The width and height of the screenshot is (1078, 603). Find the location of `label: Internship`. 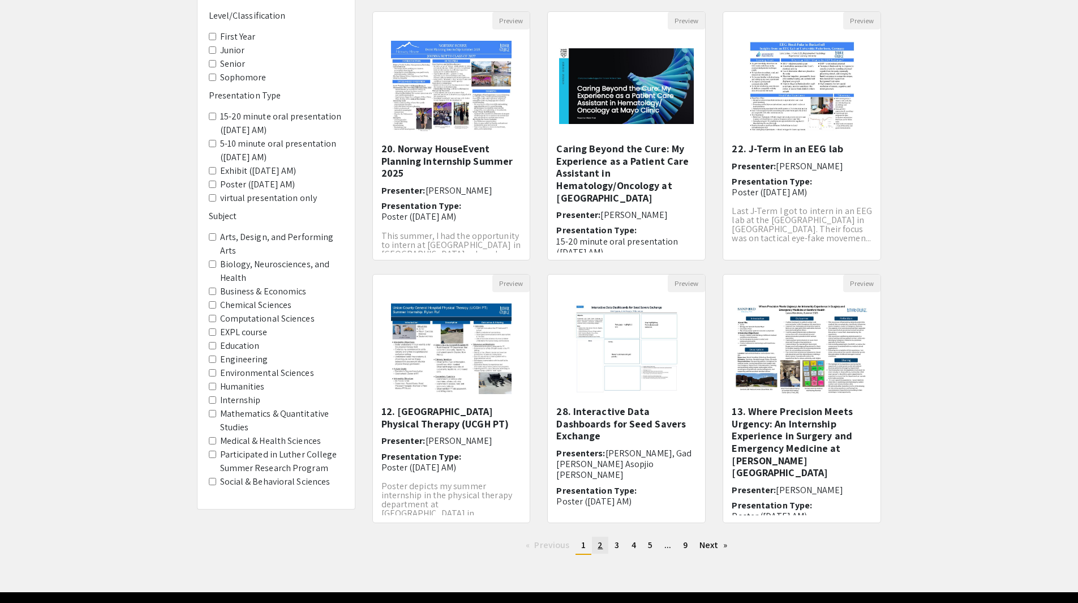

label: Internship is located at coordinates (240, 400).